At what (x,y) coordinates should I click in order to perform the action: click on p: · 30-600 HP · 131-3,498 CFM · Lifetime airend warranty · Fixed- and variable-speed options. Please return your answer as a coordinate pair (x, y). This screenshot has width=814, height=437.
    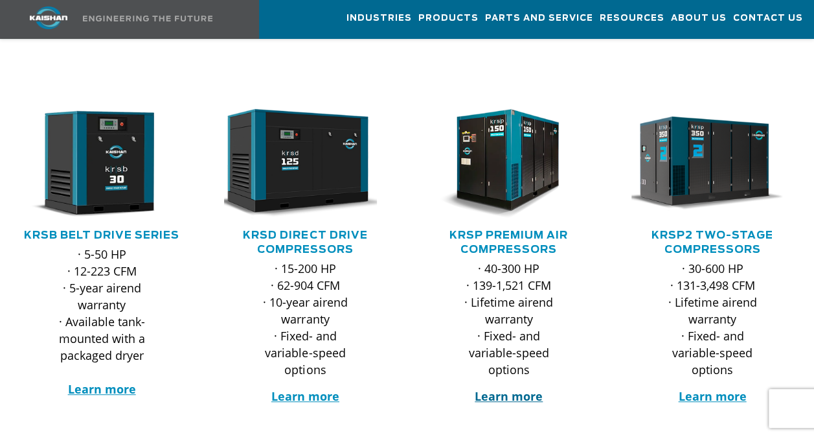
    Looking at the image, I should click on (713, 319).